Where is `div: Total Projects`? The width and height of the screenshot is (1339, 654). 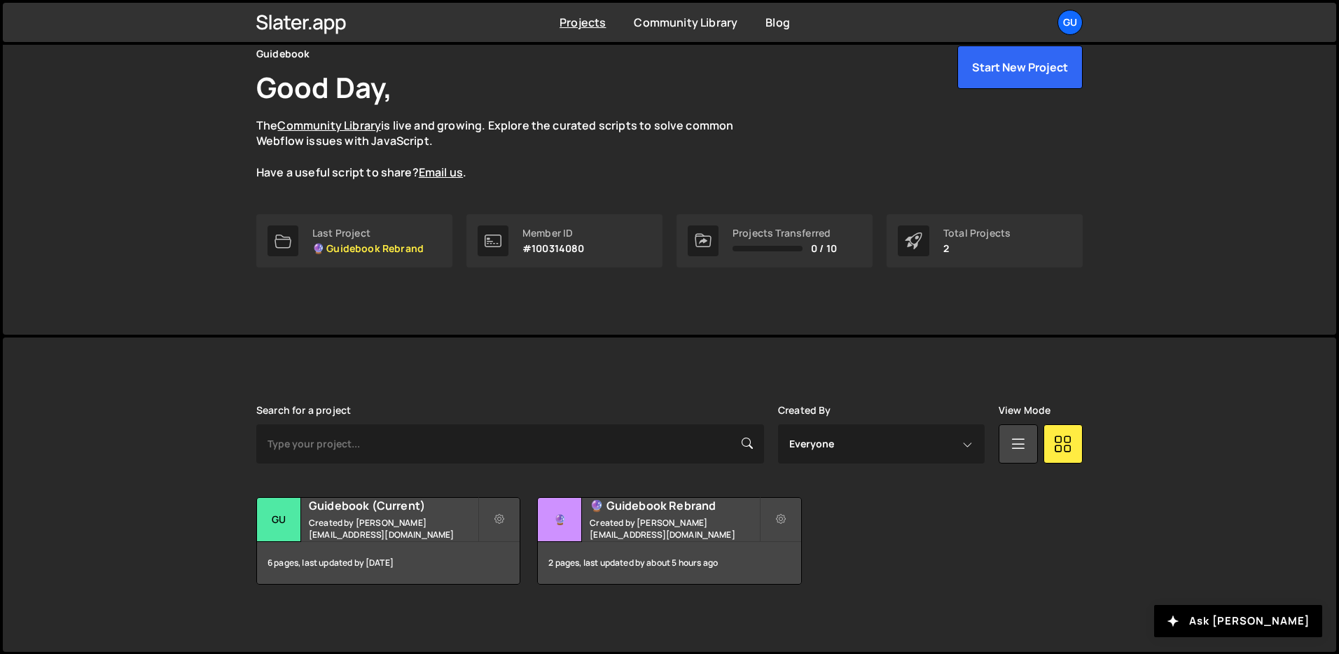 div: Total Projects is located at coordinates (977, 233).